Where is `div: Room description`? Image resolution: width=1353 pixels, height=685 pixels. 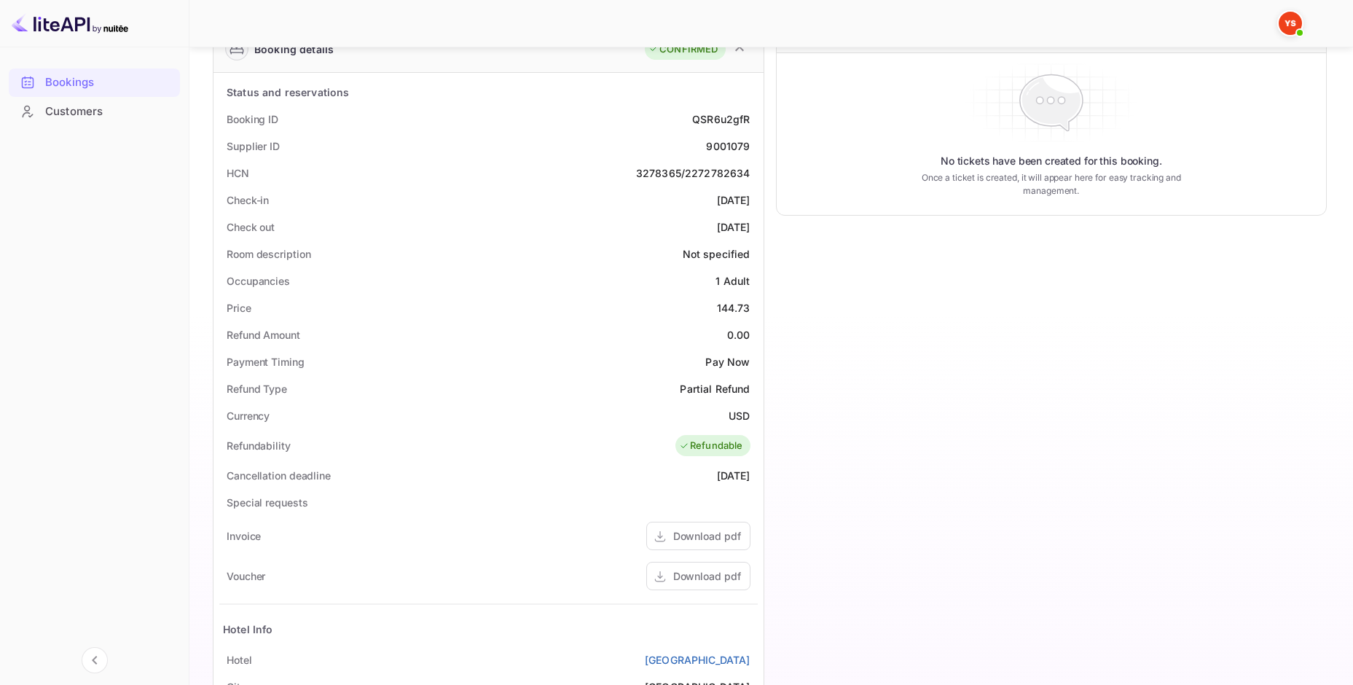
div: Room description is located at coordinates (268, 253).